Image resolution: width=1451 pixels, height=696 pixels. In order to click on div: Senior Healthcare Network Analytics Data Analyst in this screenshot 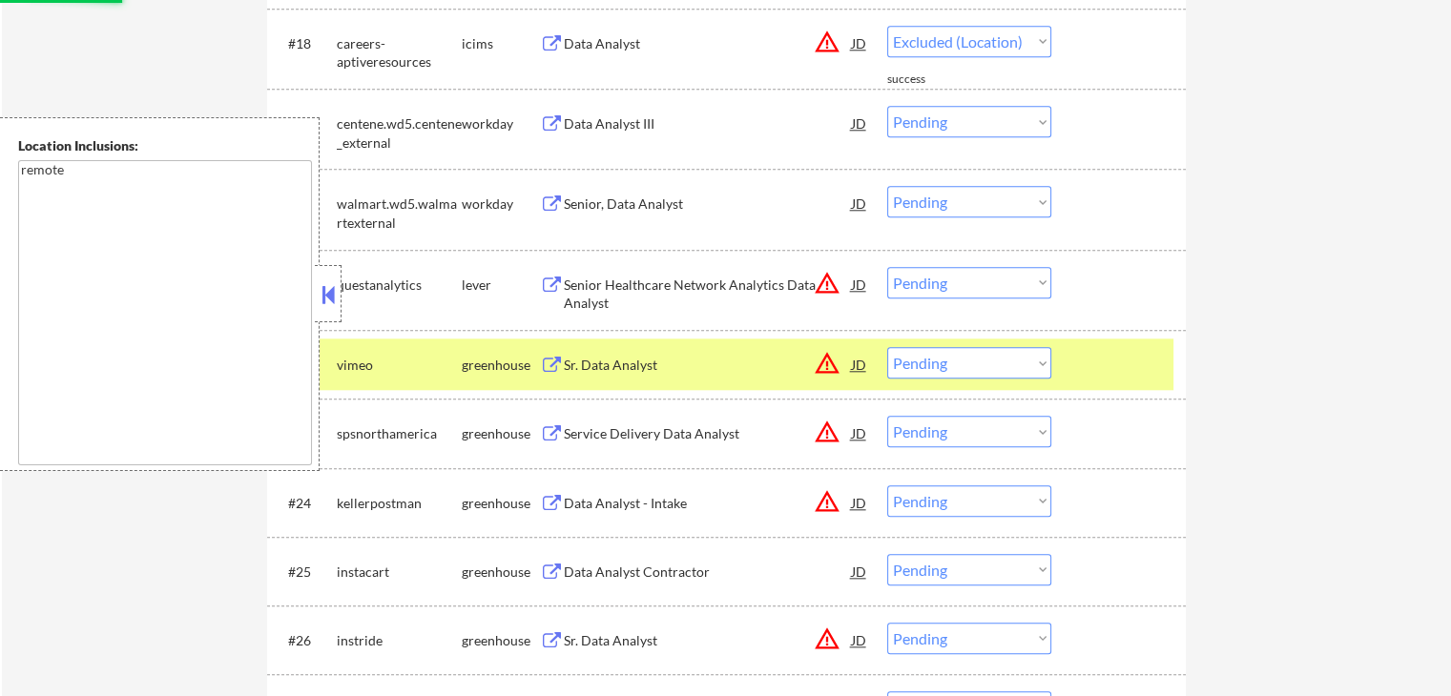, I will do `click(708, 294)`.